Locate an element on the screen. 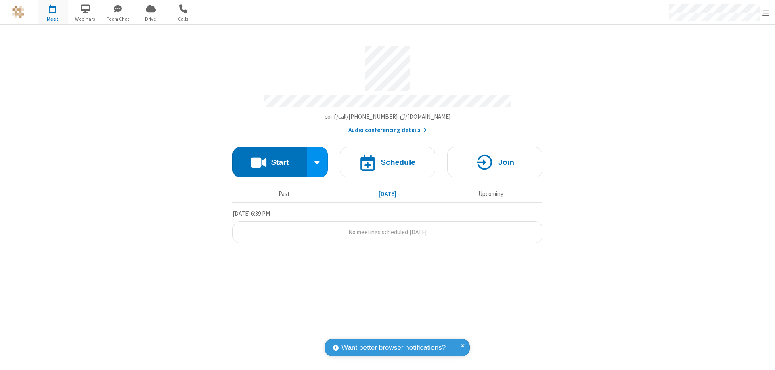 This screenshot has height=370, width=775. section: Account details is located at coordinates (388, 87).